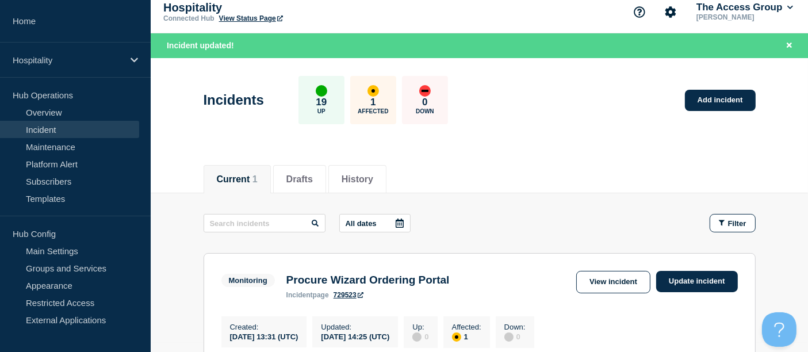 The image size is (808, 352). What do you see at coordinates (349, 295) in the screenshot?
I see `a: 729523` at bounding box center [349, 295].